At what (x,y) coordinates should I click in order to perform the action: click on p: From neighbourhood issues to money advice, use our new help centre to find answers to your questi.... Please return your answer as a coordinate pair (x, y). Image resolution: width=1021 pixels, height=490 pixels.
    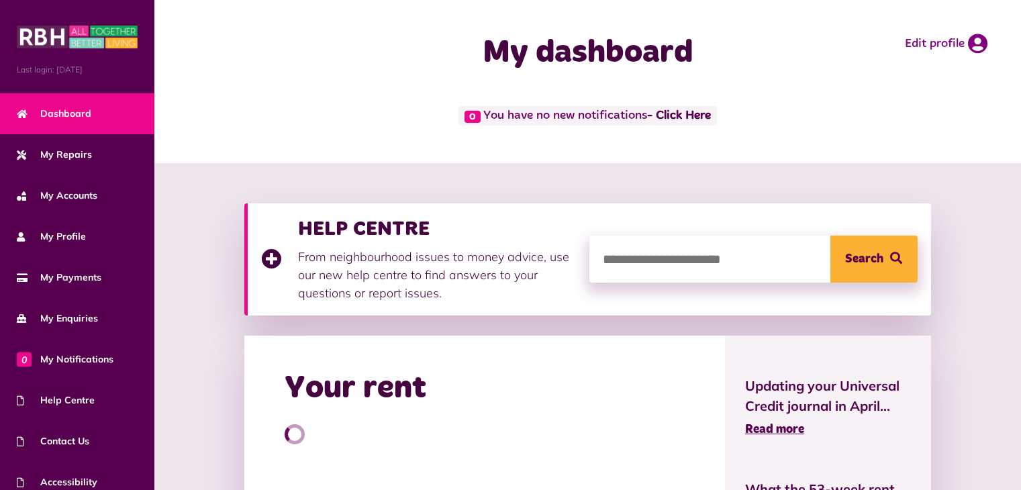
    Looking at the image, I should click on (437, 274).